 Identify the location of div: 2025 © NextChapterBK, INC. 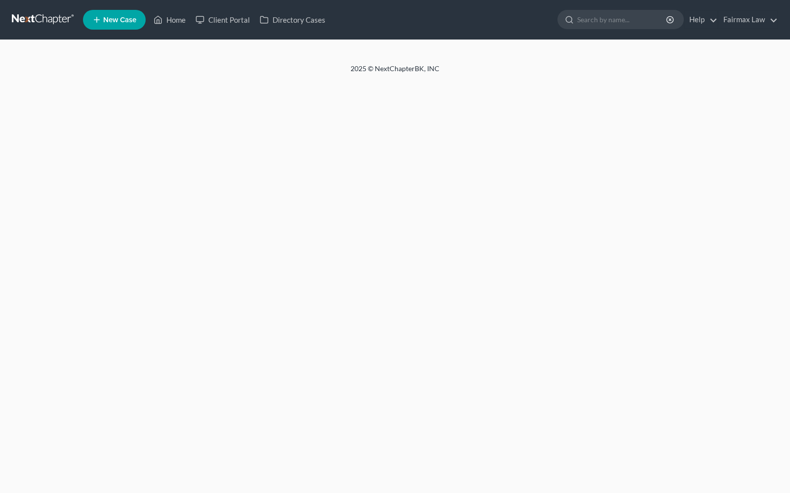
(395, 73).